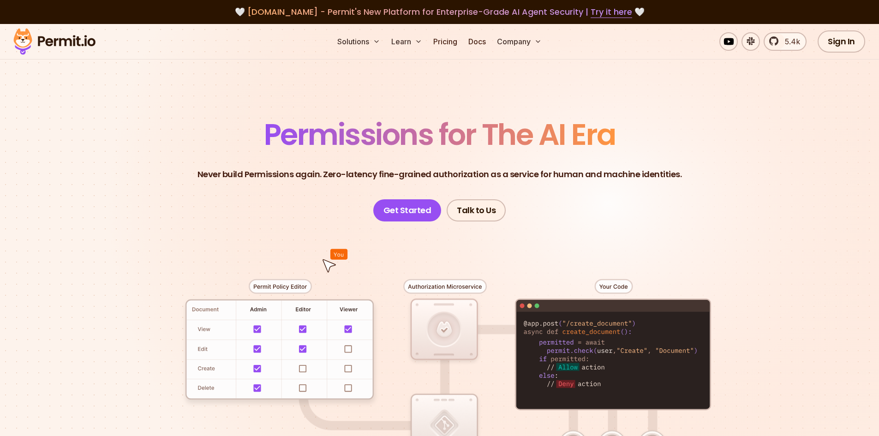  Describe the element at coordinates (407, 42) in the screenshot. I see `button: Learn` at that location.